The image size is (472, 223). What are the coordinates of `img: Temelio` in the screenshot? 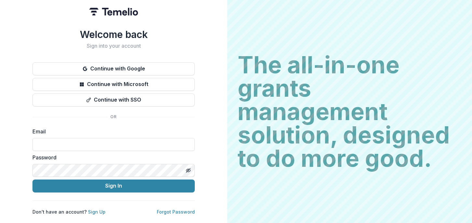 It's located at (114, 12).